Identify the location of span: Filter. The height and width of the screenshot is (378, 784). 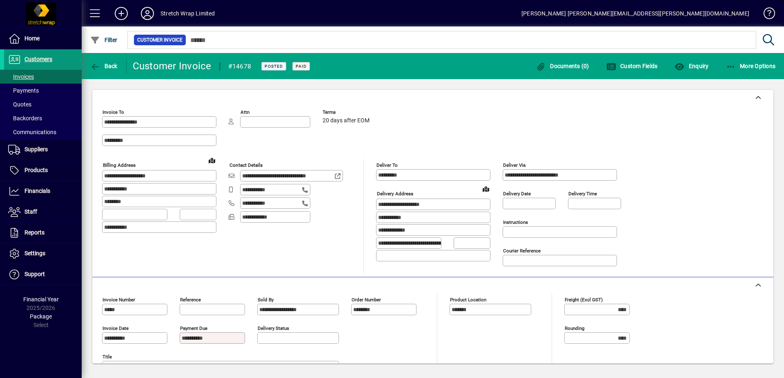
(104, 40).